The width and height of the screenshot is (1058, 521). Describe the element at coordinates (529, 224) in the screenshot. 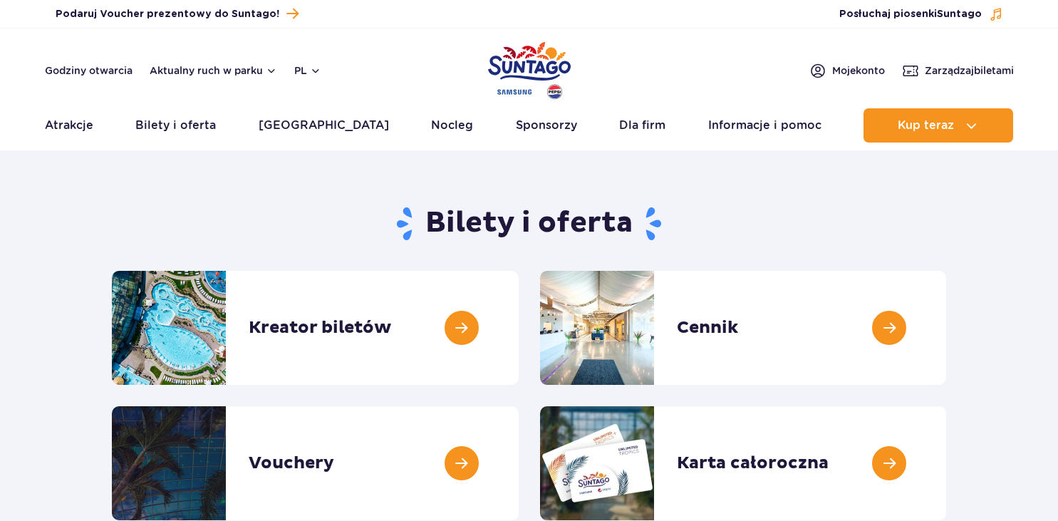

I see `h1: Bilety i oferta` at that location.